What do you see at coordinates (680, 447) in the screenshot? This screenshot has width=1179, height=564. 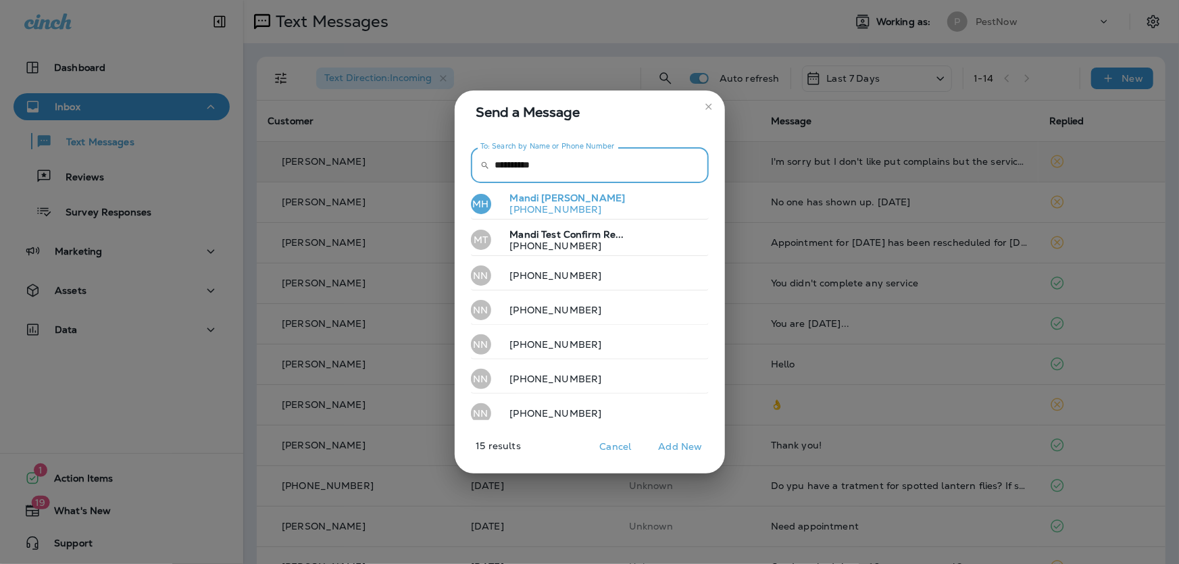 I see `button: Add New` at bounding box center [680, 447].